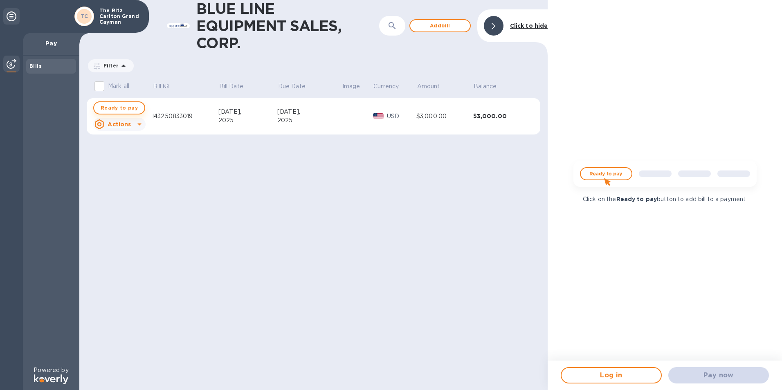 The height and width of the screenshot is (390, 782). Describe the element at coordinates (161, 86) in the screenshot. I see `p: Bill №` at that location.